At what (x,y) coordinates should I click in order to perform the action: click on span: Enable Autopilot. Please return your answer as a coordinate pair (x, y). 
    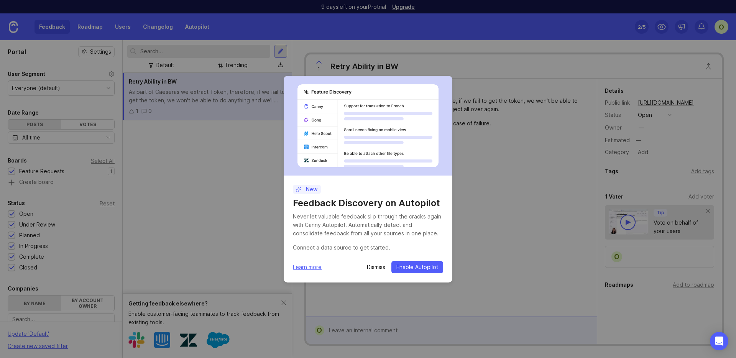
    Looking at the image, I should click on (417, 267).